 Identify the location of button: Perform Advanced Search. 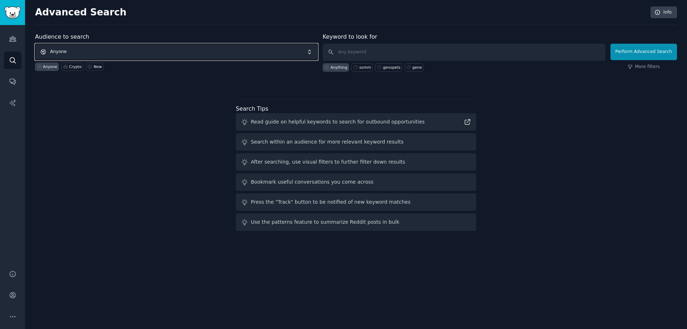
(643, 52).